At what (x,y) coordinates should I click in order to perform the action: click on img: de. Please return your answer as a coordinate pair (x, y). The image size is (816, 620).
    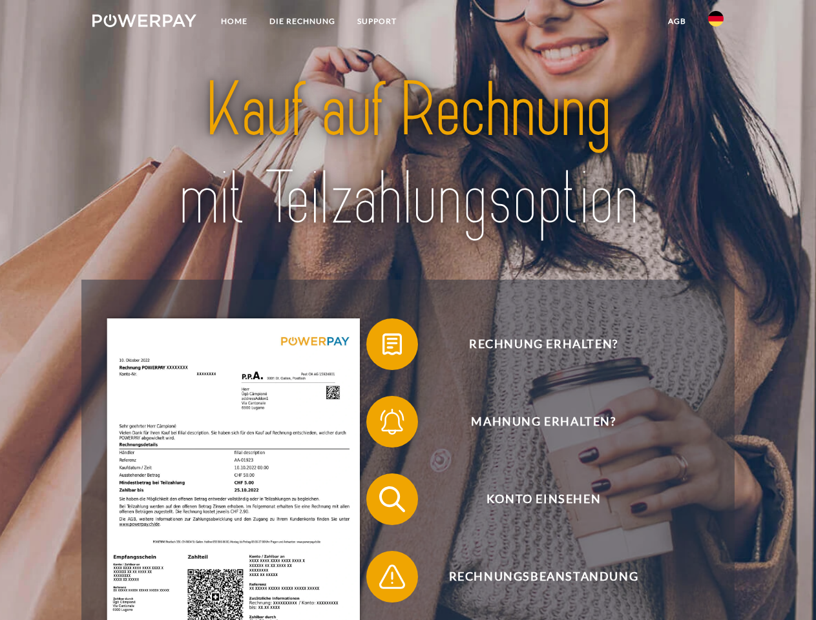
    Looking at the image, I should click on (715, 19).